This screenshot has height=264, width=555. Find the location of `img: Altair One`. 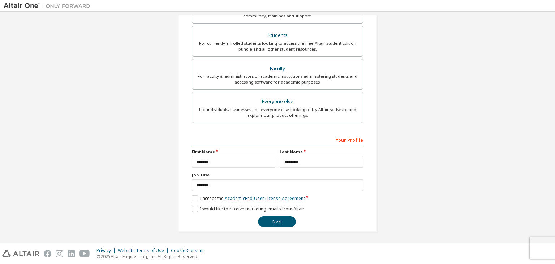

img: Altair One is located at coordinates (49, 6).